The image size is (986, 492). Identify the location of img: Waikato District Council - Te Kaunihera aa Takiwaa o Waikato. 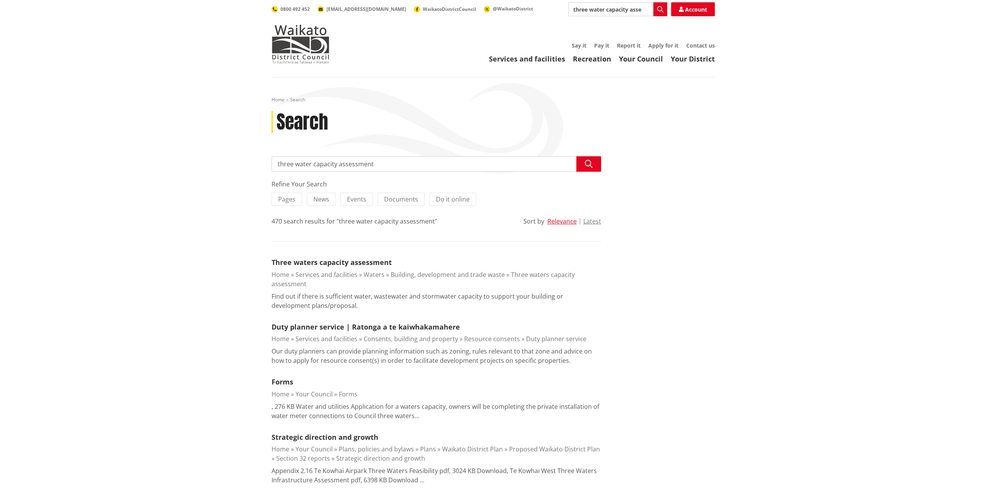
(301, 44).